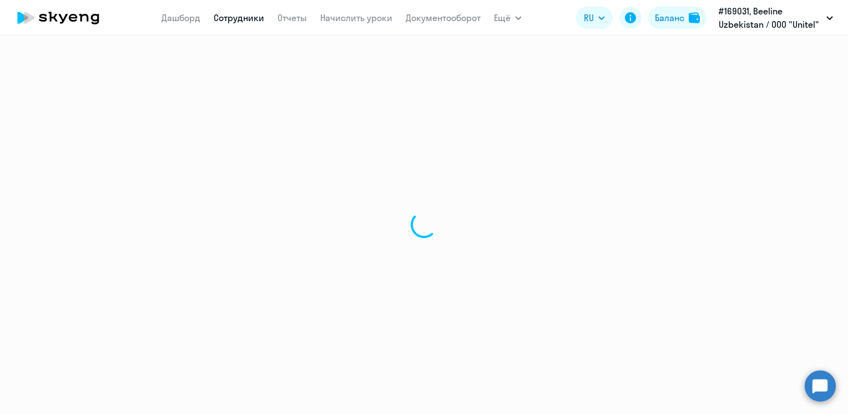  Describe the element at coordinates (356, 18) in the screenshot. I see `a: Начислить уроки` at that location.